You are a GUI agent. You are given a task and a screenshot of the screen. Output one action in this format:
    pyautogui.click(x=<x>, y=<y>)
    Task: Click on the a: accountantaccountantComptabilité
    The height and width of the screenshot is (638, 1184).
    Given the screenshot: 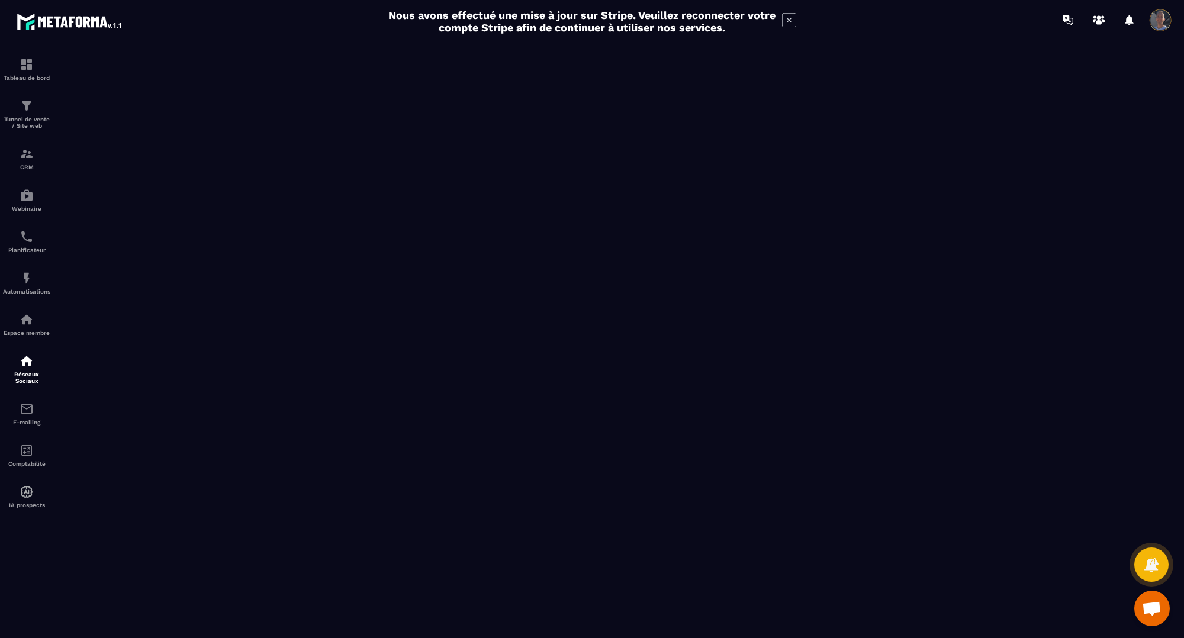 What is the action you would take?
    pyautogui.click(x=27, y=455)
    